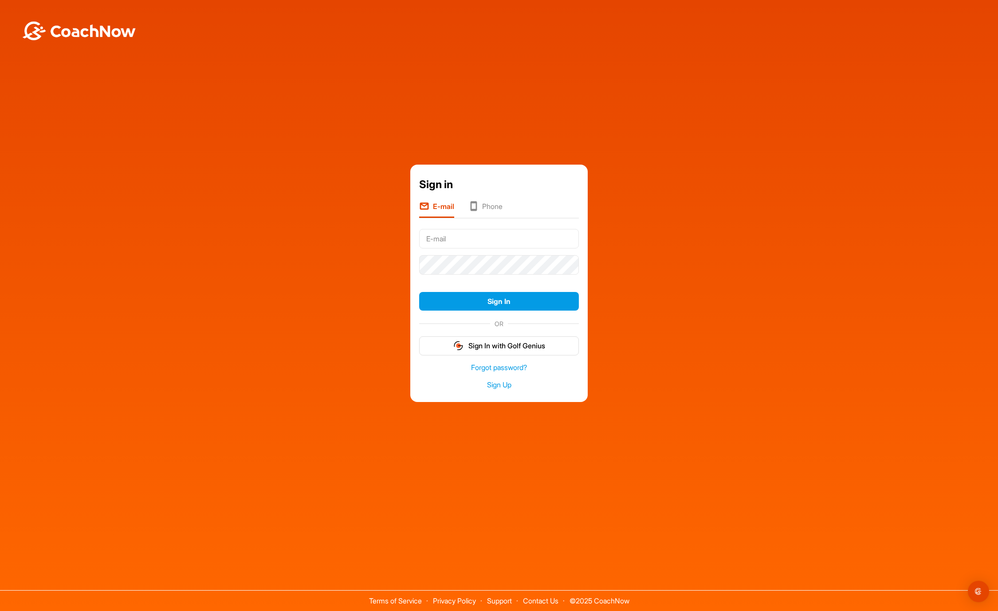 The image size is (998, 611). I want to click on a: Terms of Service, so click(395, 601).